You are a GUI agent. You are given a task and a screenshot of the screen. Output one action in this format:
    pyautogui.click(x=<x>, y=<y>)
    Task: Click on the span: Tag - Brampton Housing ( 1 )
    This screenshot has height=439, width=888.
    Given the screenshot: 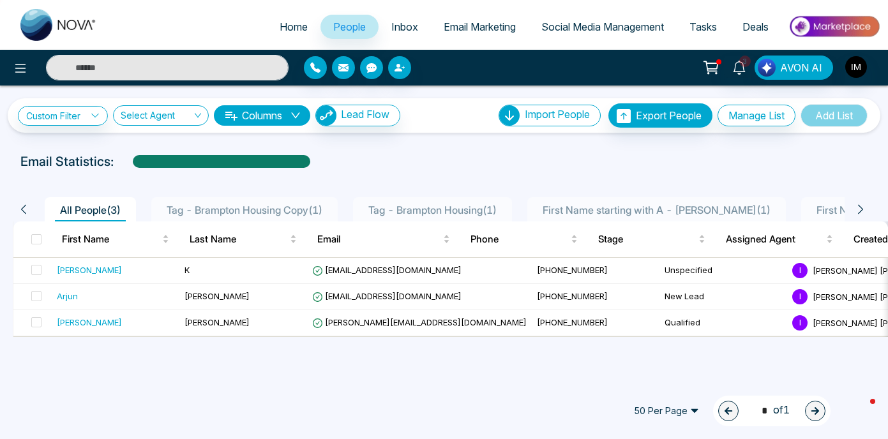 What is the action you would take?
    pyautogui.click(x=432, y=210)
    